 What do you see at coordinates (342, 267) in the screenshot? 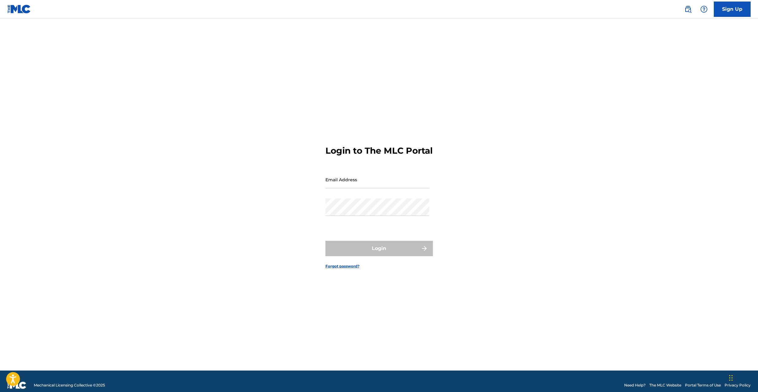
I see `a: Forgot password?` at bounding box center [342, 267].